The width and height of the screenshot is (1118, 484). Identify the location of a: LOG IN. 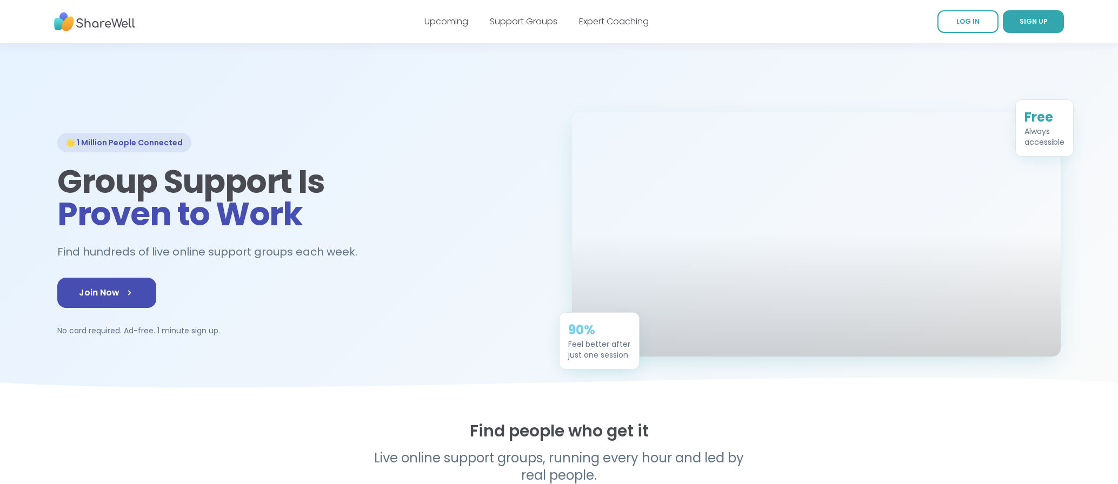
(968, 22).